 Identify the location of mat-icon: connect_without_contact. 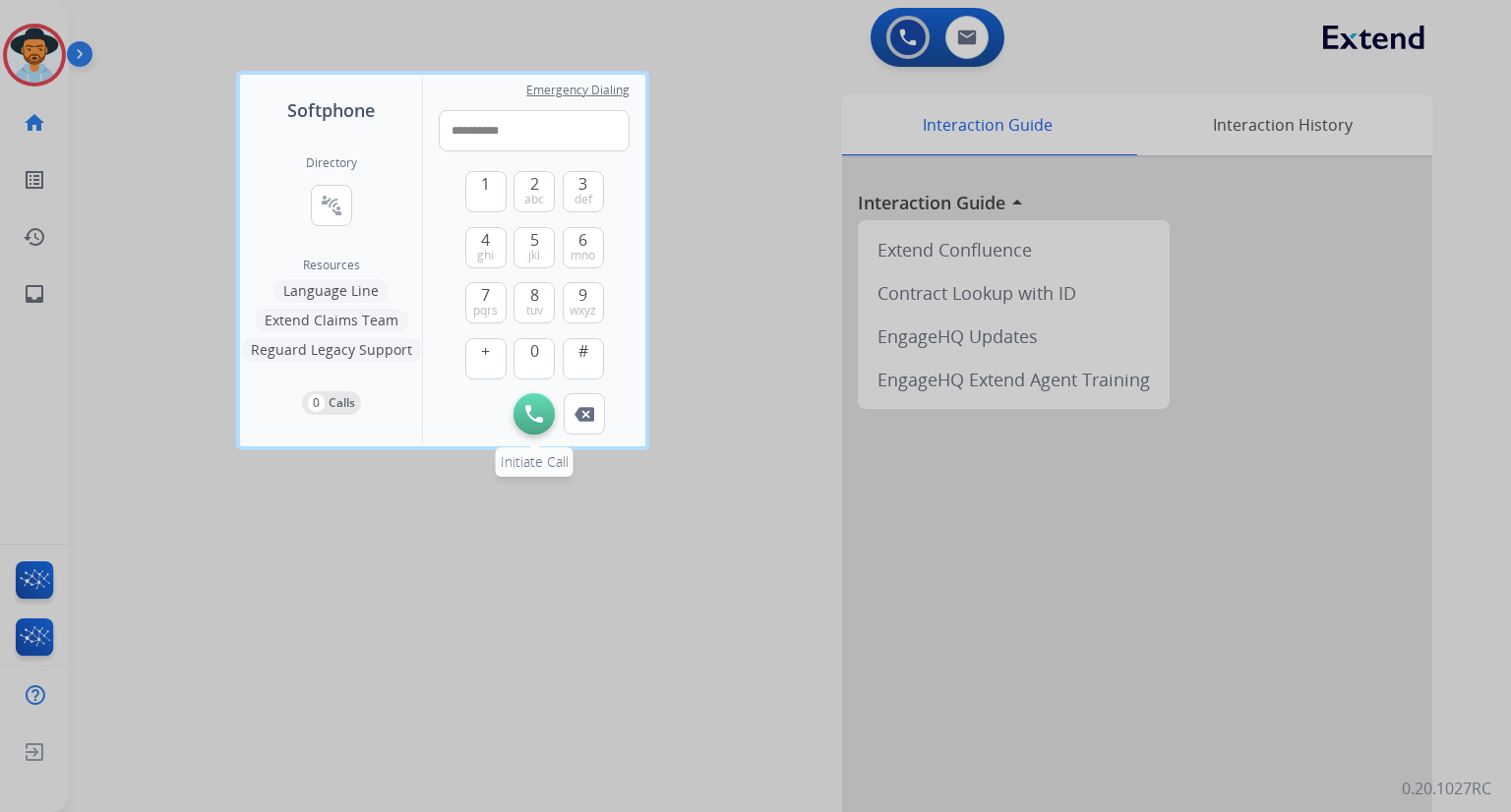
(332, 205).